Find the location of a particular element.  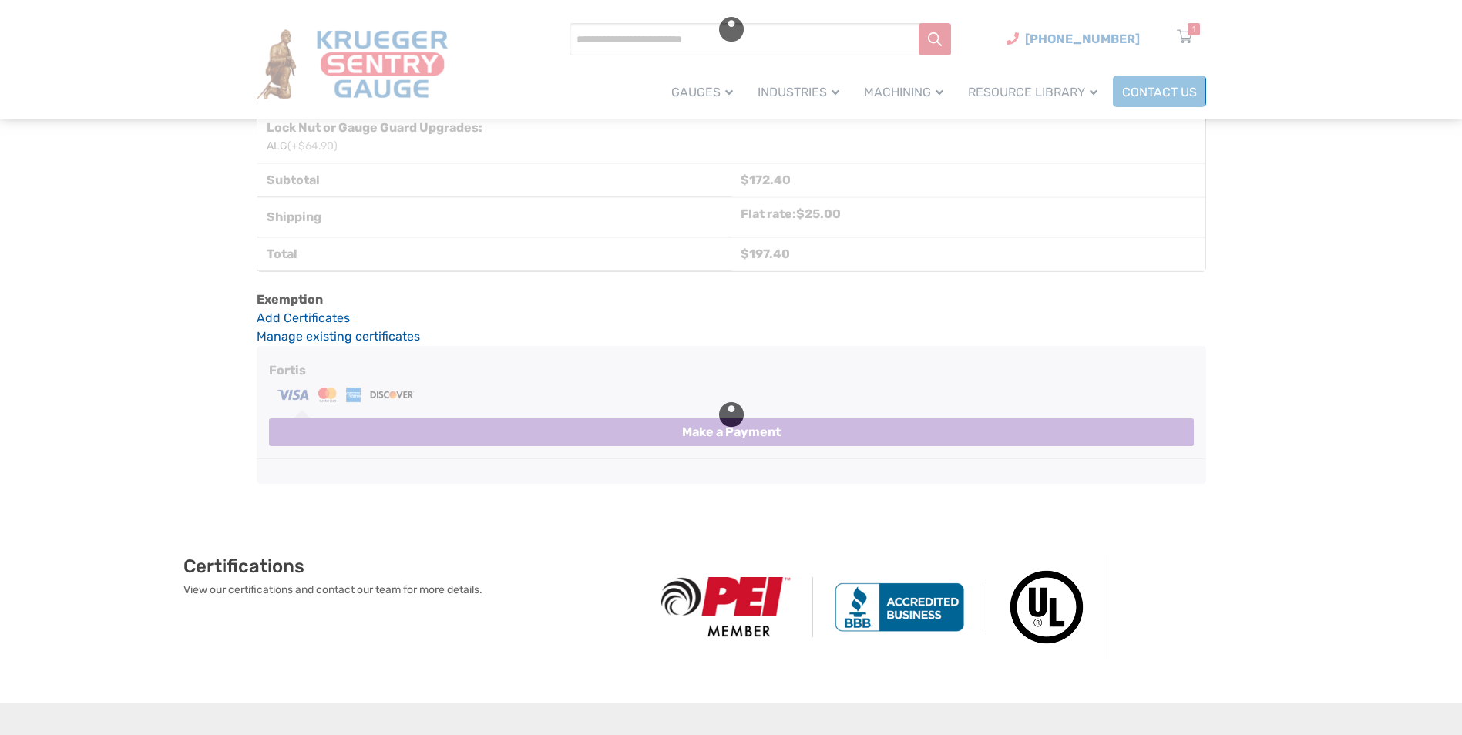

img: PEI Member is located at coordinates (726, 607).